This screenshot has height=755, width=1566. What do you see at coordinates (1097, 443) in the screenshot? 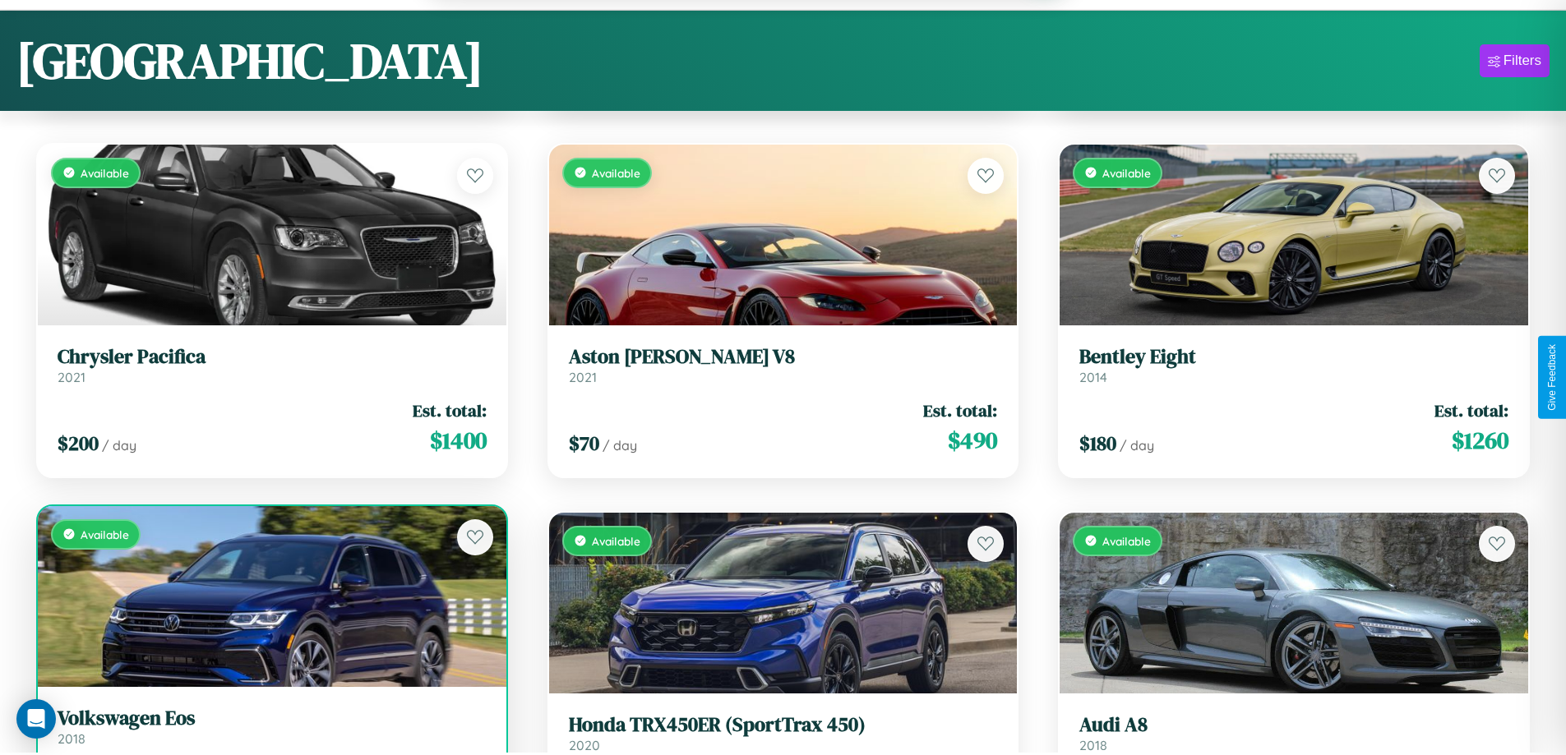
I see `span: $ 180` at bounding box center [1097, 443].